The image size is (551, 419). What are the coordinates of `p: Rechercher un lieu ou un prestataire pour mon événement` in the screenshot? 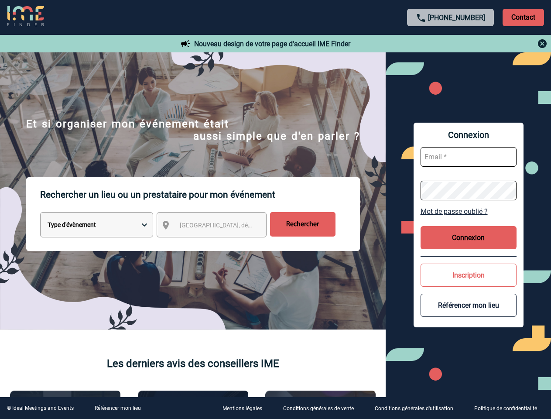 It's located at (200, 195).